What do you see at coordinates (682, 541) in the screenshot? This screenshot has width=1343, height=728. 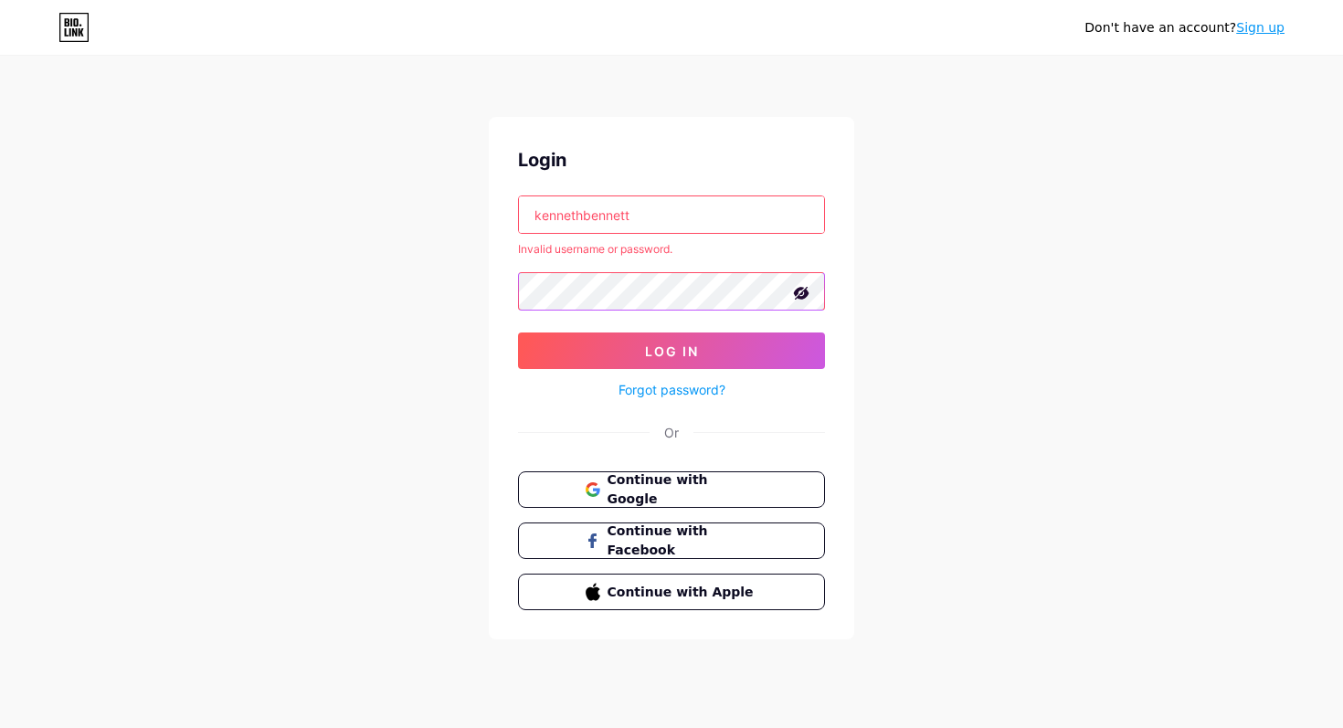 I see `span: Continue with Facebook` at bounding box center [682, 541].